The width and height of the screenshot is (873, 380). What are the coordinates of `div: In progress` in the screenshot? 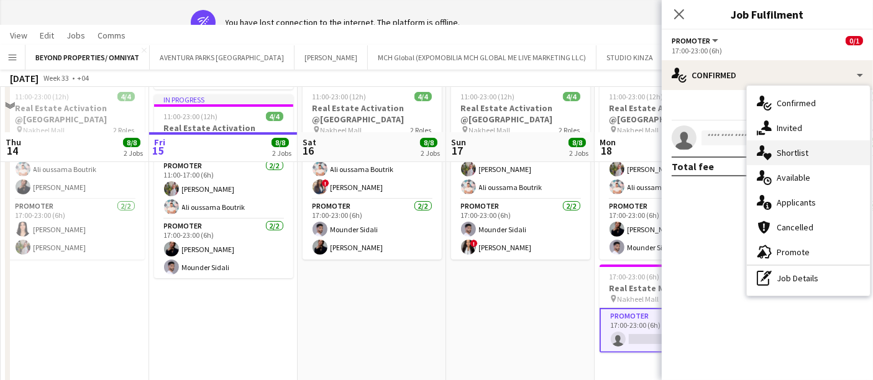 It's located at (224, 99).